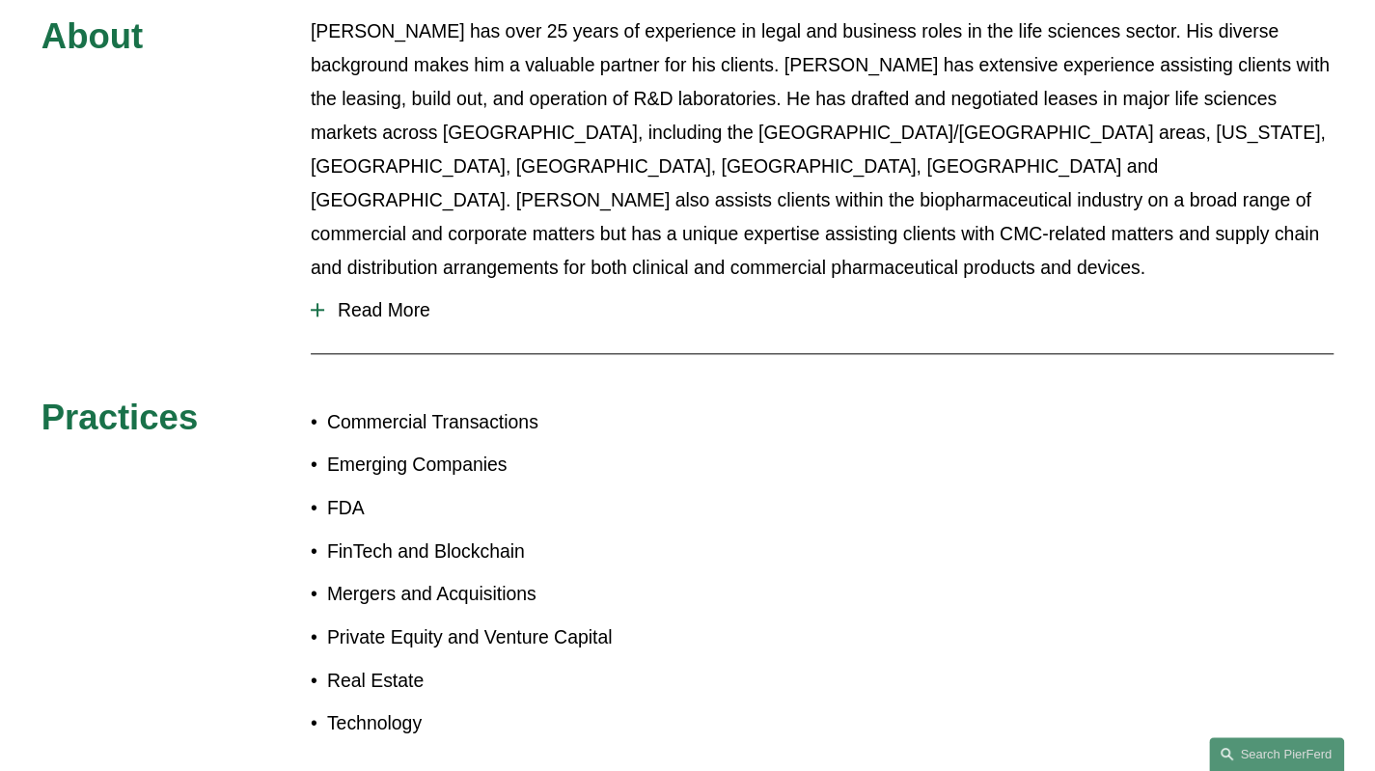 This screenshot has height=771, width=1375. Describe the element at coordinates (508, 594) in the screenshot. I see `p: Mergers and Acquisitions` at that location.